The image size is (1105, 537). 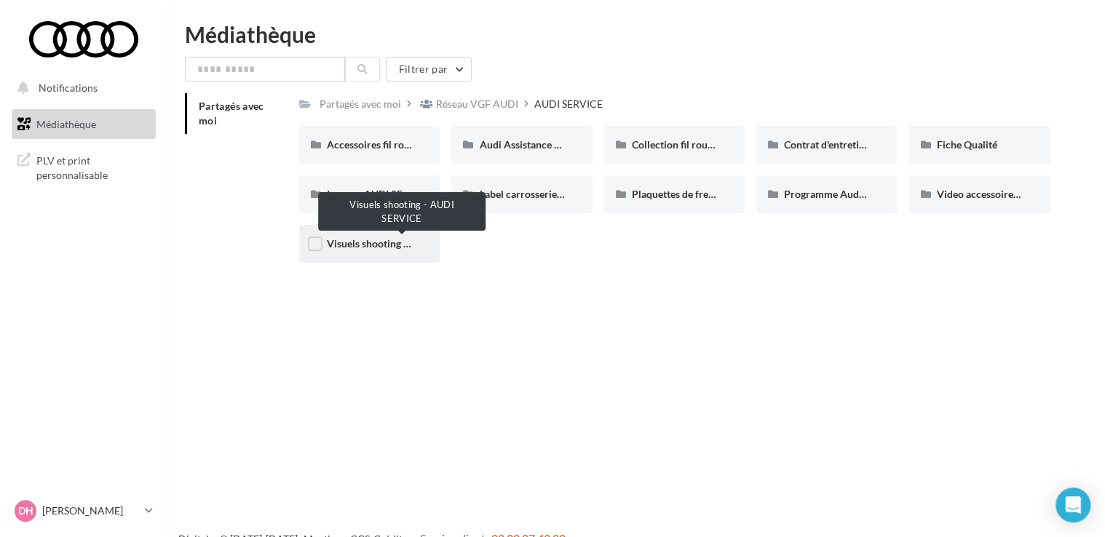 What do you see at coordinates (636, 34) in the screenshot?
I see `div: Médiathèque` at bounding box center [636, 34].